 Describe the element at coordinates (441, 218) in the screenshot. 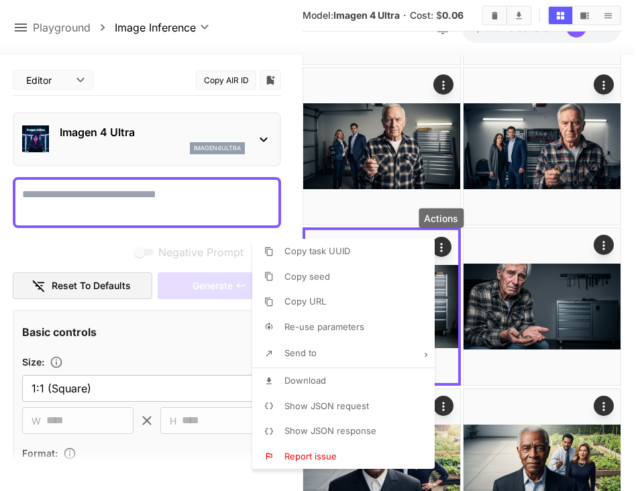

I see `div: Actions` at that location.